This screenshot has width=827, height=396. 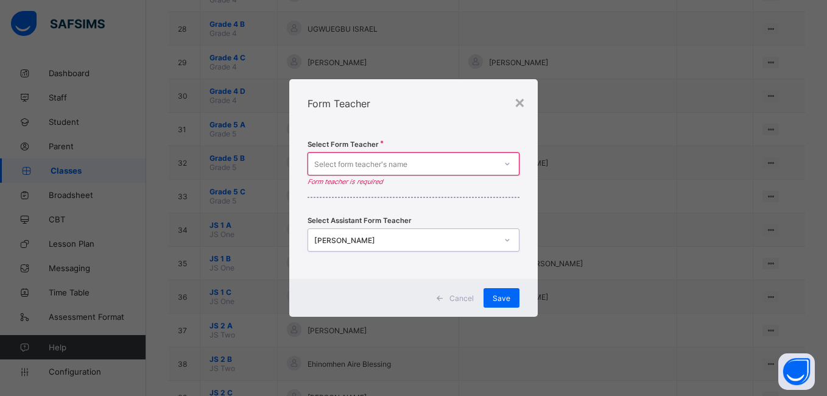 I want to click on span: Save, so click(x=501, y=298).